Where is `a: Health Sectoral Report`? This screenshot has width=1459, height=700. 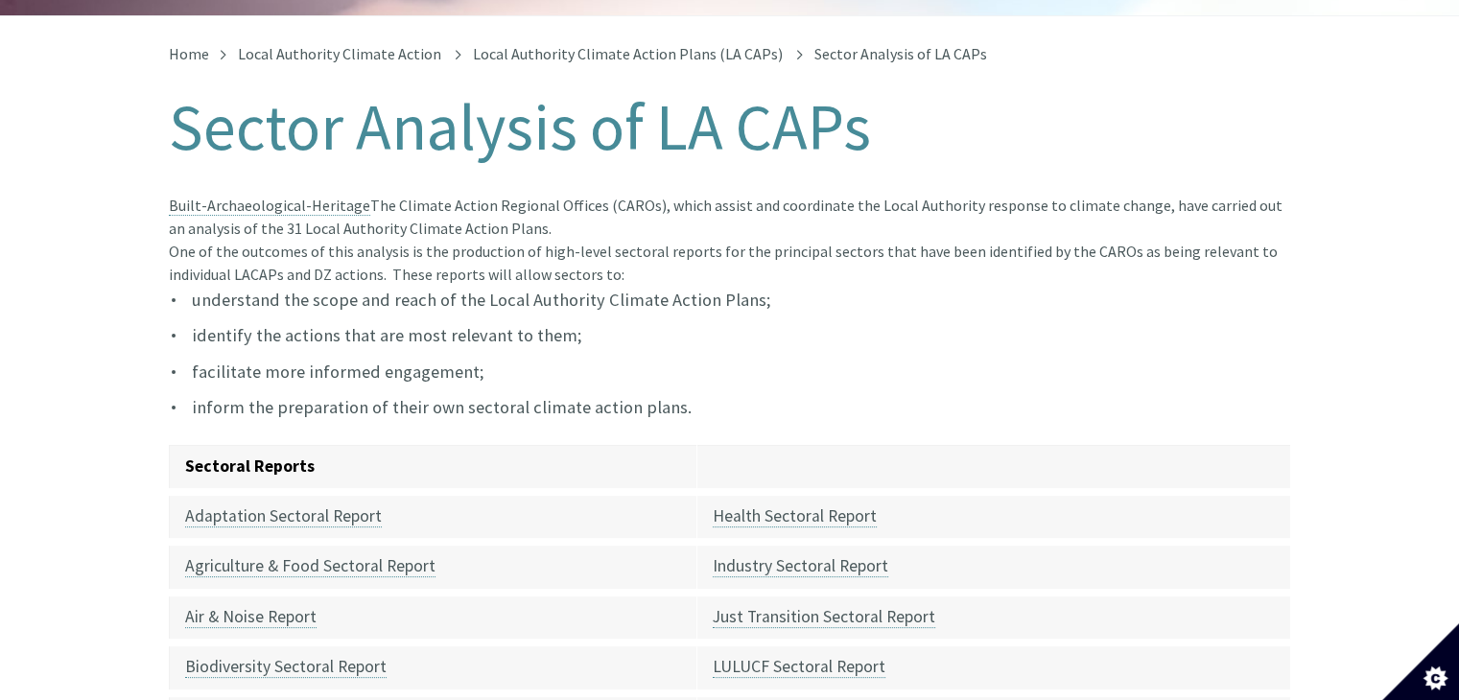
a: Health Sectoral Report is located at coordinates (794, 516).